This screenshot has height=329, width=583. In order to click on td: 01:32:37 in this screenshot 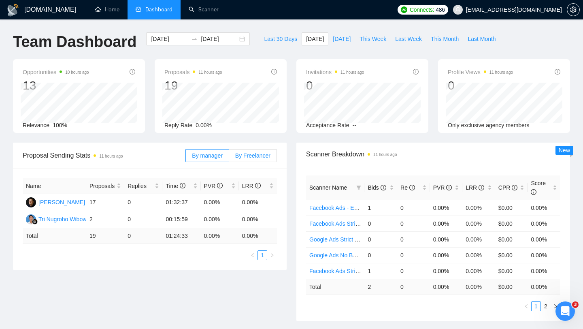, I will do `click(181, 203)`.